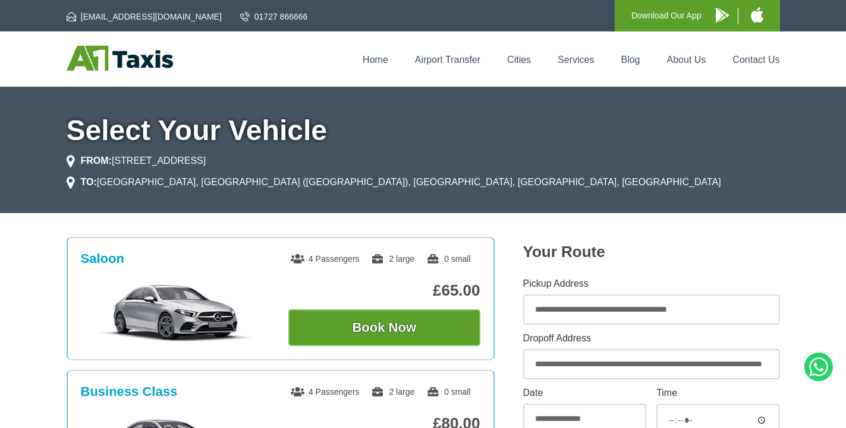 This screenshot has height=428, width=846. I want to click on label: Dropoff Address, so click(651, 339).